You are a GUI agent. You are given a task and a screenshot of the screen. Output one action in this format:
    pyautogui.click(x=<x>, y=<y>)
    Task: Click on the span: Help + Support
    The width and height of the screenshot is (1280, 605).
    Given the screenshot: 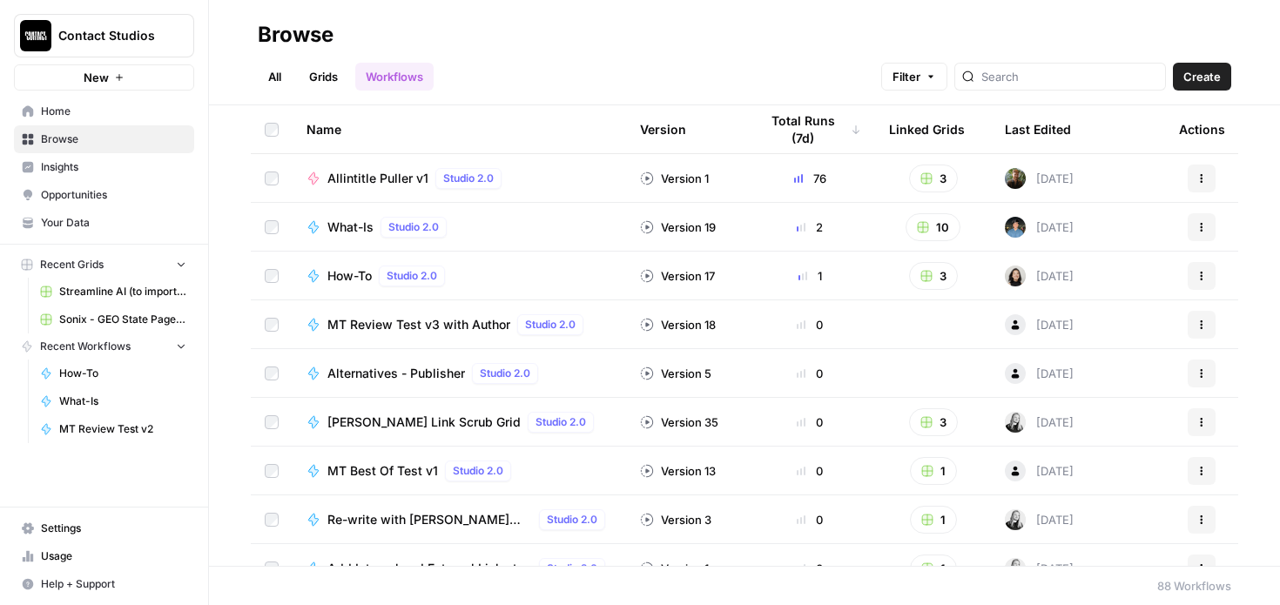 What is the action you would take?
    pyautogui.click(x=113, y=584)
    